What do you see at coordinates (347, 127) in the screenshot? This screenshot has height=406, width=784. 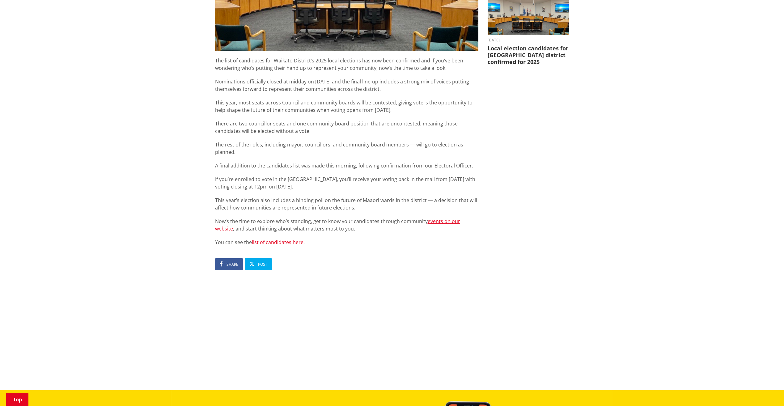 I see `p: There are two councillor seats and one community board position that are uncontested, meaning tho...` at bounding box center [347, 127].